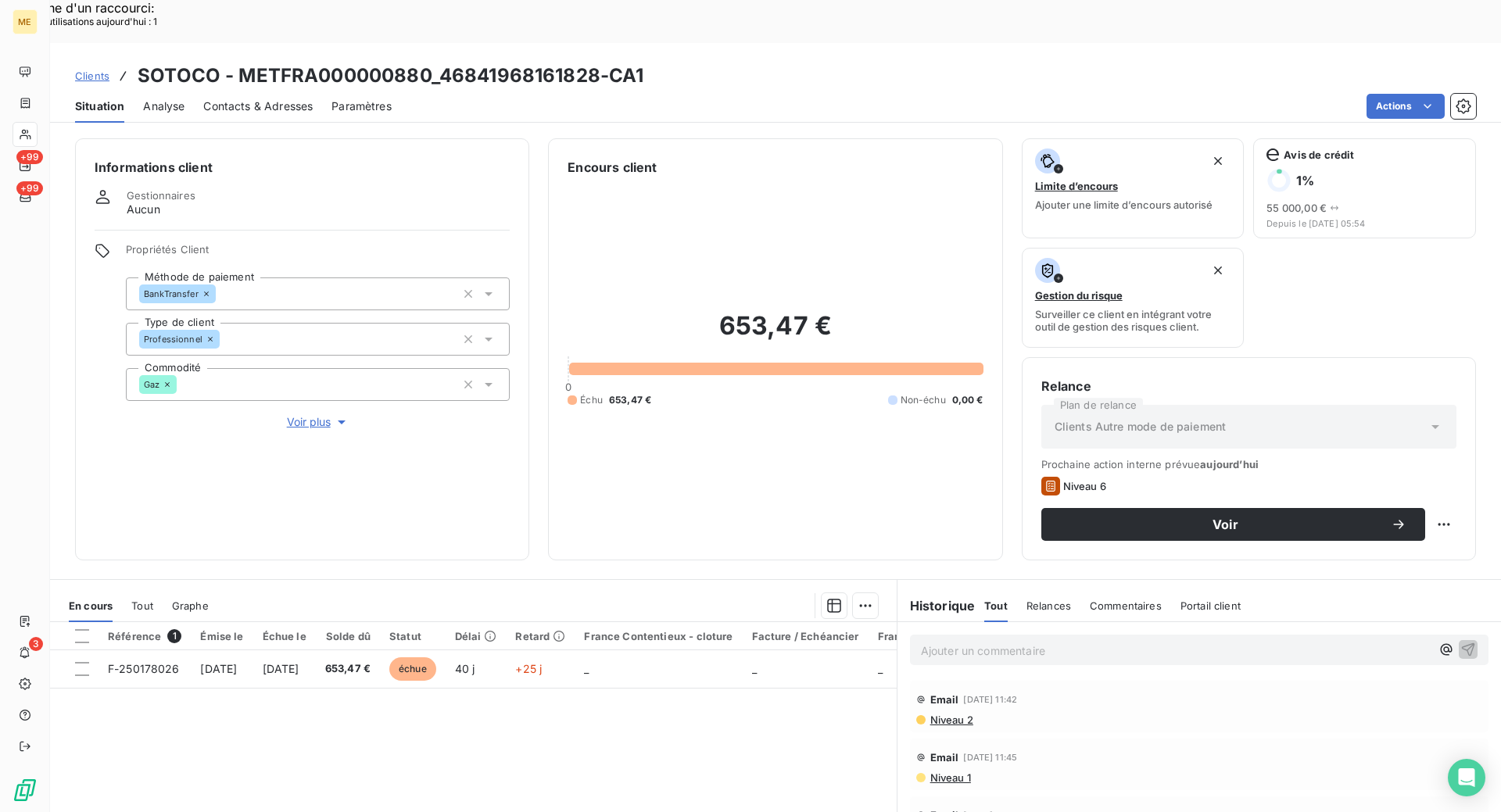 The image size is (1501, 812). Describe the element at coordinates (1141, 427) in the screenshot. I see `span: Clients Autre mode de paiement` at that location.